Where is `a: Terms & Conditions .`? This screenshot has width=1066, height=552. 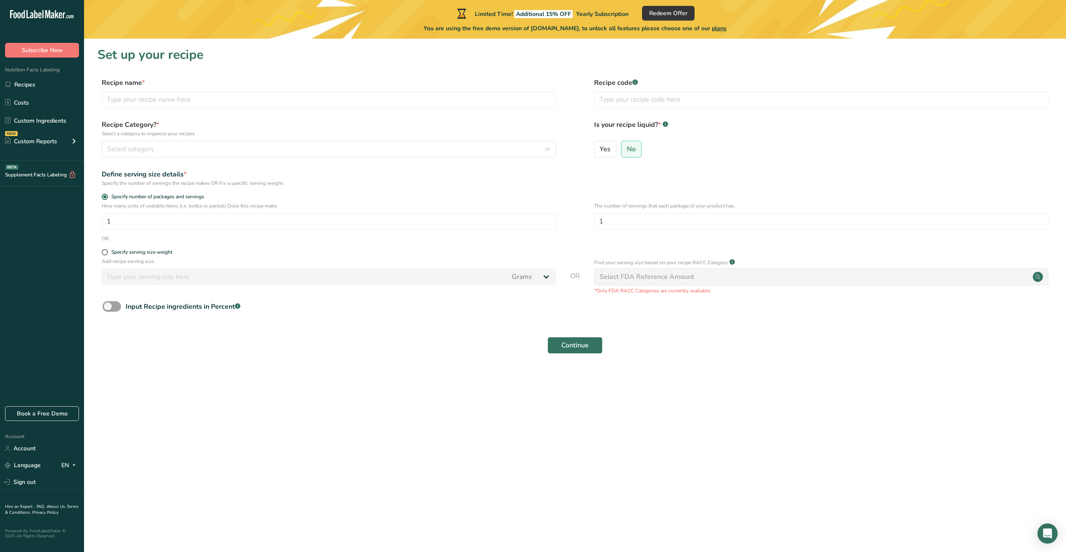
a: Terms & Conditions . is located at coordinates (42, 510).